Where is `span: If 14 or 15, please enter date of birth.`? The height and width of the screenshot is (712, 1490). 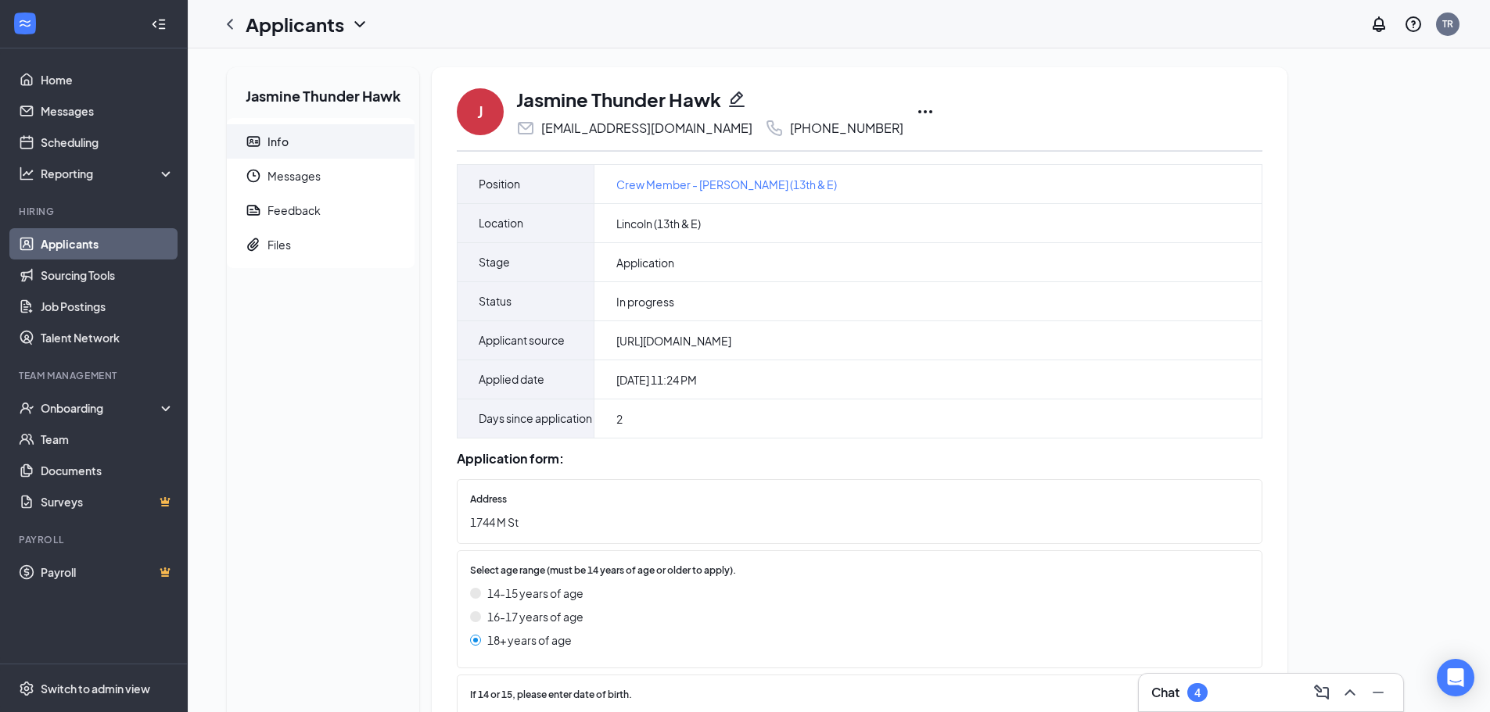 span: If 14 or 15, please enter date of birth. is located at coordinates (551, 695).